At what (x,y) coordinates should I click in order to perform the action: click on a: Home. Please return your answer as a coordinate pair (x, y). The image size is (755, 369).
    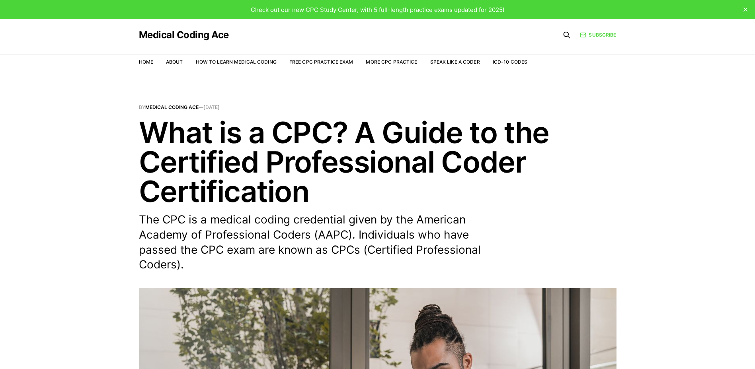
    Looking at the image, I should click on (146, 62).